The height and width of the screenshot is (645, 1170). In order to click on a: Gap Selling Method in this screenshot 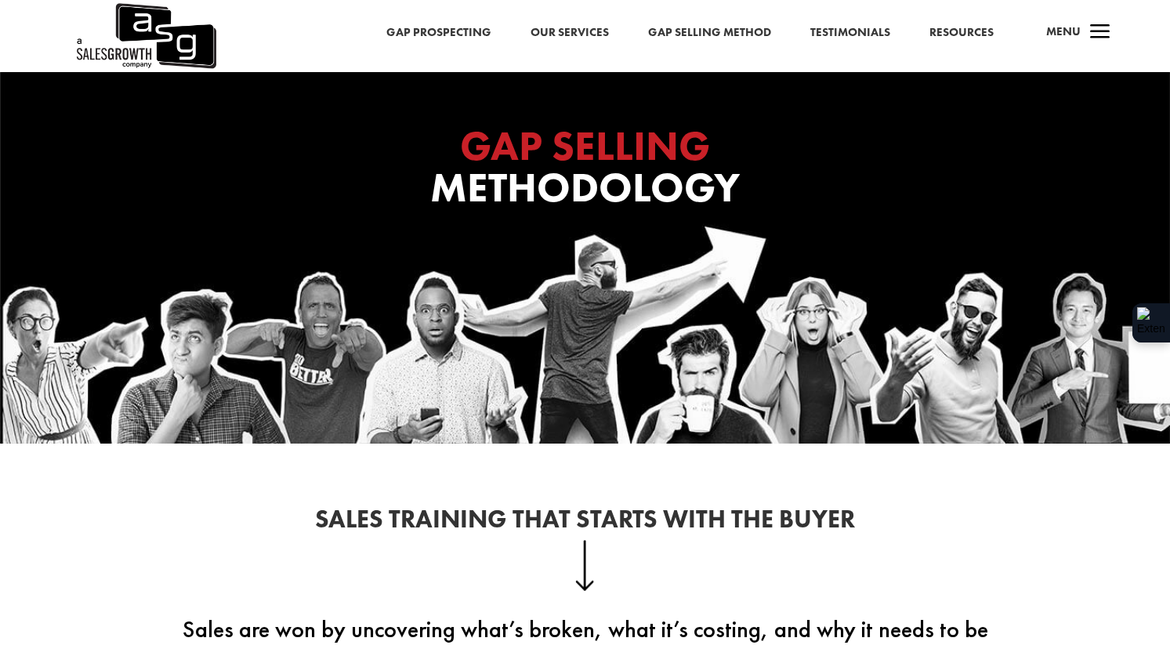, I will do `click(709, 33)`.